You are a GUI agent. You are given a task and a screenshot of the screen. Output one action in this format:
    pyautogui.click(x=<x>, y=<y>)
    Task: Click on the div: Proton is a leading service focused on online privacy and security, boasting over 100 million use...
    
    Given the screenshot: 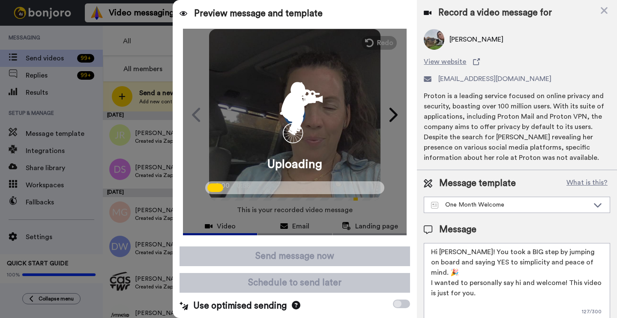 What is the action you would take?
    pyautogui.click(x=516, y=127)
    